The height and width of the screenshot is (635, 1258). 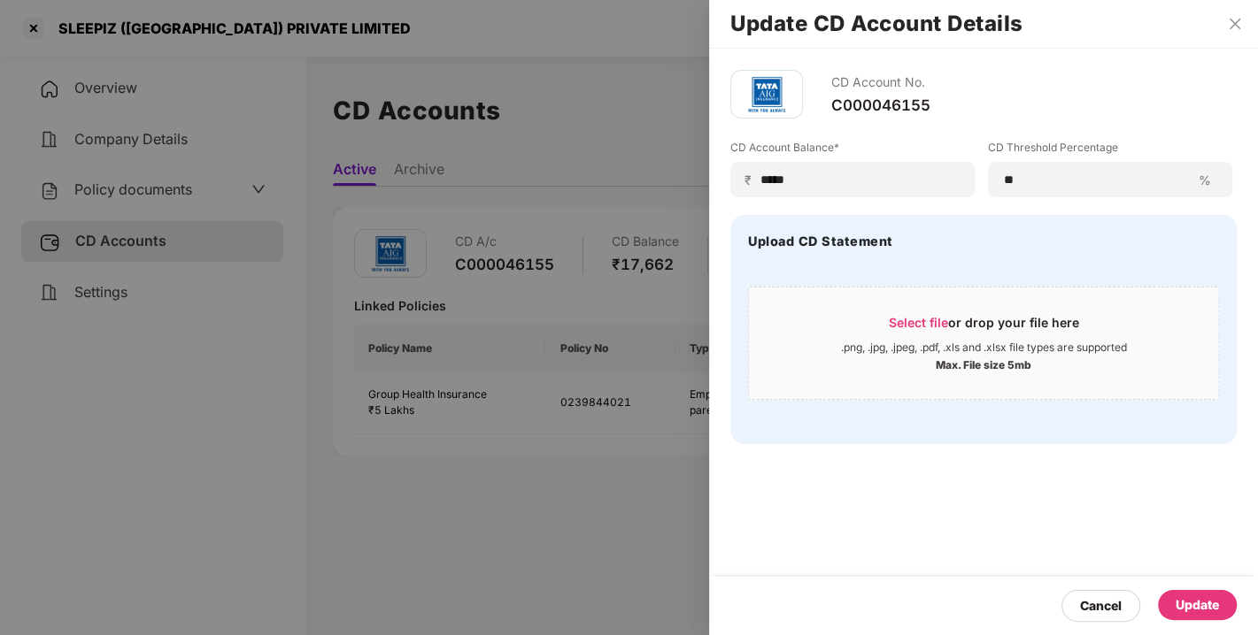 I want to click on div: Update, so click(x=1197, y=605).